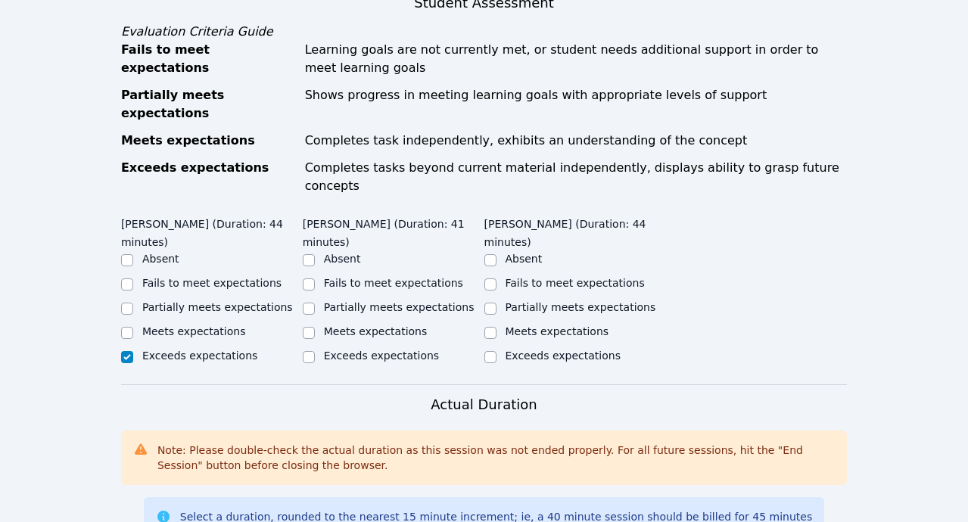 The image size is (968, 522). Describe the element at coordinates (484, 32) in the screenshot. I see `div: Evaluation Criteria Guide` at that location.